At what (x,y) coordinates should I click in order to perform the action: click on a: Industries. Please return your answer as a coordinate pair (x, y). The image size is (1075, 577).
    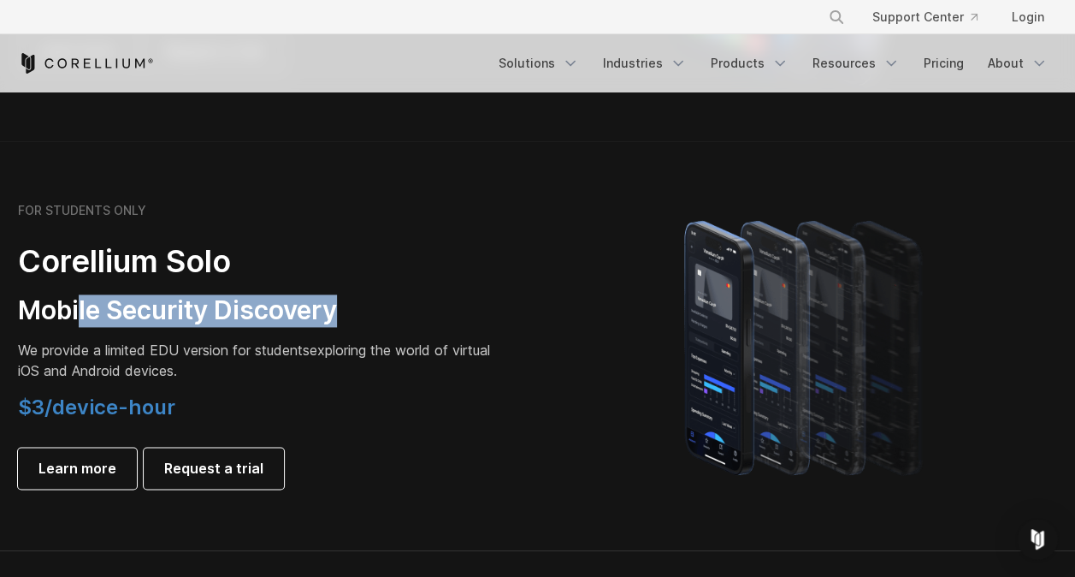
    Looking at the image, I should click on (645, 63).